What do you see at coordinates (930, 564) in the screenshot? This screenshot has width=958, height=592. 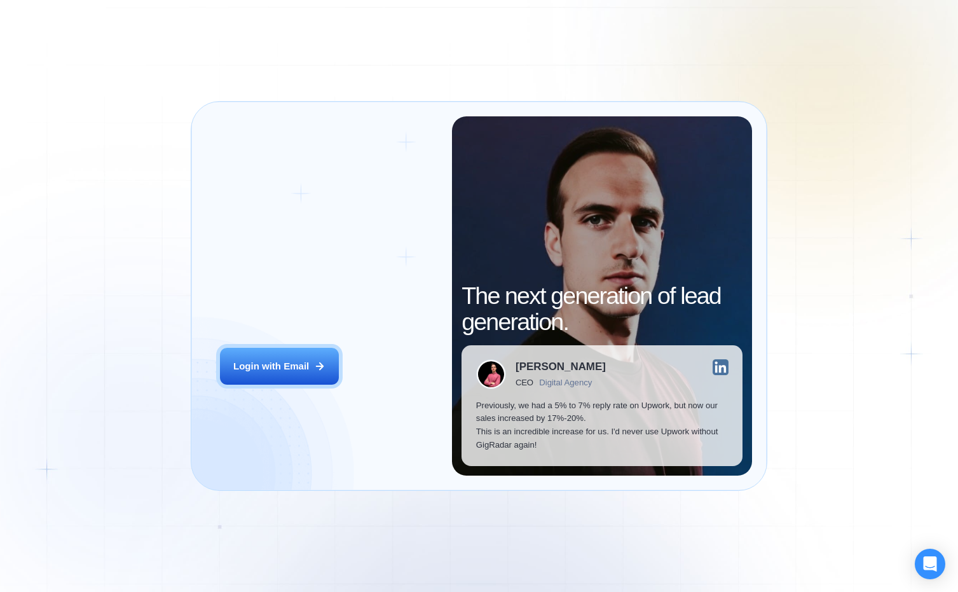 I see `div: Open Intercom Messenger` at bounding box center [930, 564].